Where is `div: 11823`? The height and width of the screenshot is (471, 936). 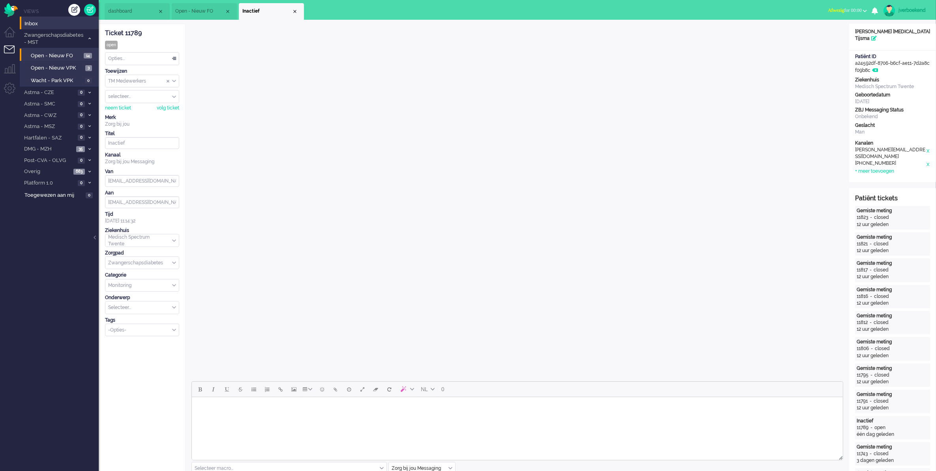
div: 11823 is located at coordinates (862, 217).